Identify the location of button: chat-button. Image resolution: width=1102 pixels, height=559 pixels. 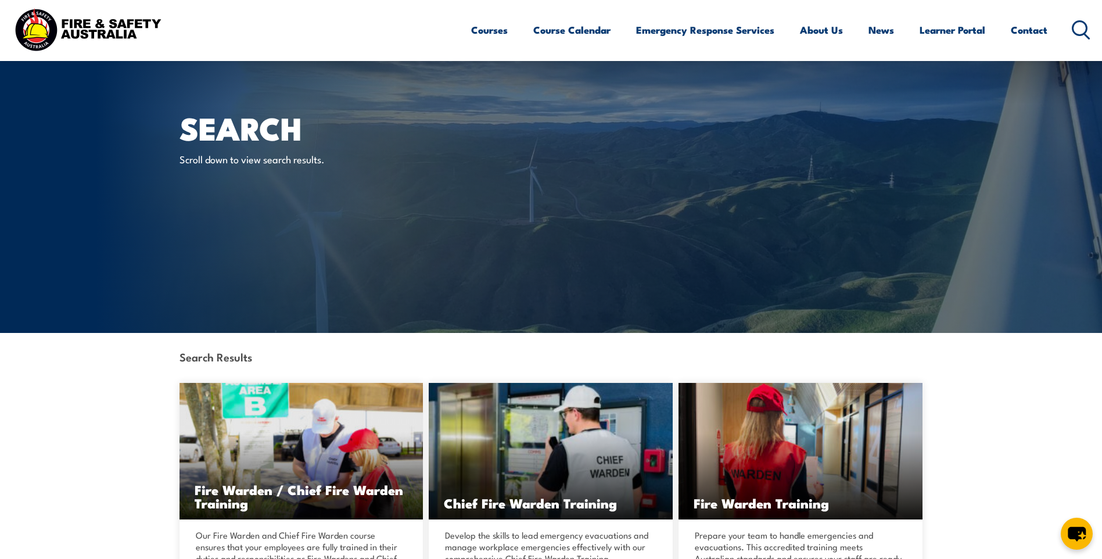
(1077, 533).